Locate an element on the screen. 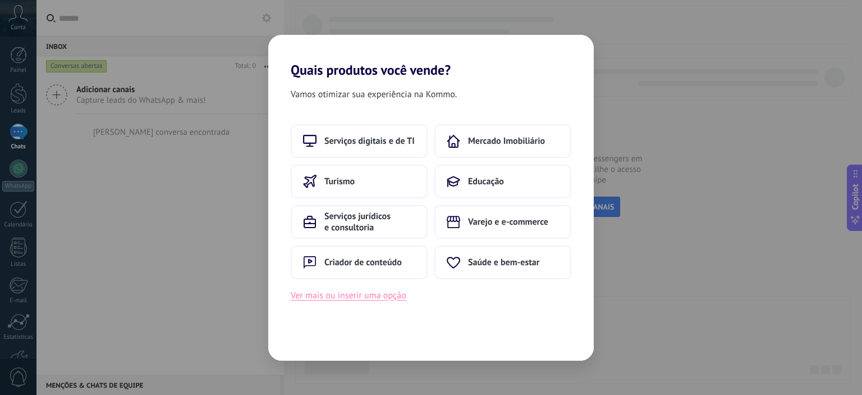 This screenshot has height=395, width=862. span: Varejo e e-commerce is located at coordinates (508, 222).